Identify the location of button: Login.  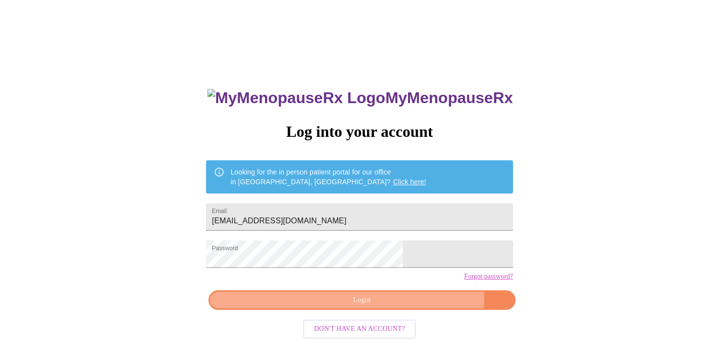
(362, 300).